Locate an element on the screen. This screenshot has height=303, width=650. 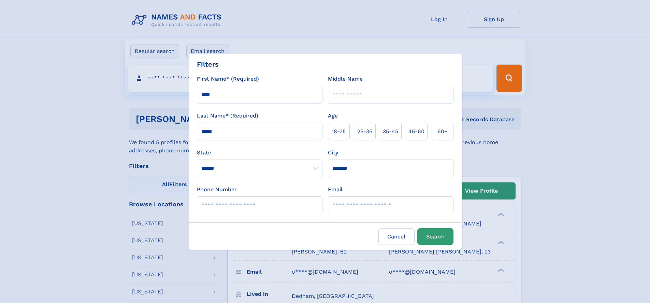
div: Filters is located at coordinates (208, 64).